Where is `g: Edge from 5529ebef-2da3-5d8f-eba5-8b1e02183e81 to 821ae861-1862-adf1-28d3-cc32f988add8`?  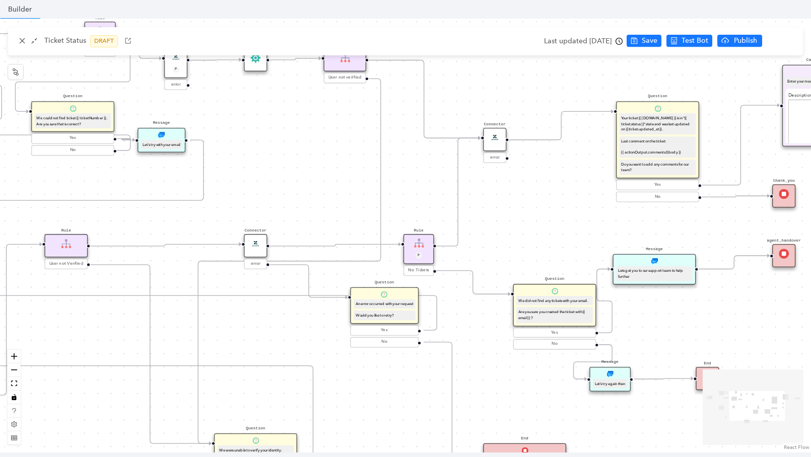
g: Edge from 5529ebef-2da3-5d8f-eba5-8b1e02183e81 to 821ae861-1862-adf1-28d3-cc32f988add8 is located at coordinates (423, 99).